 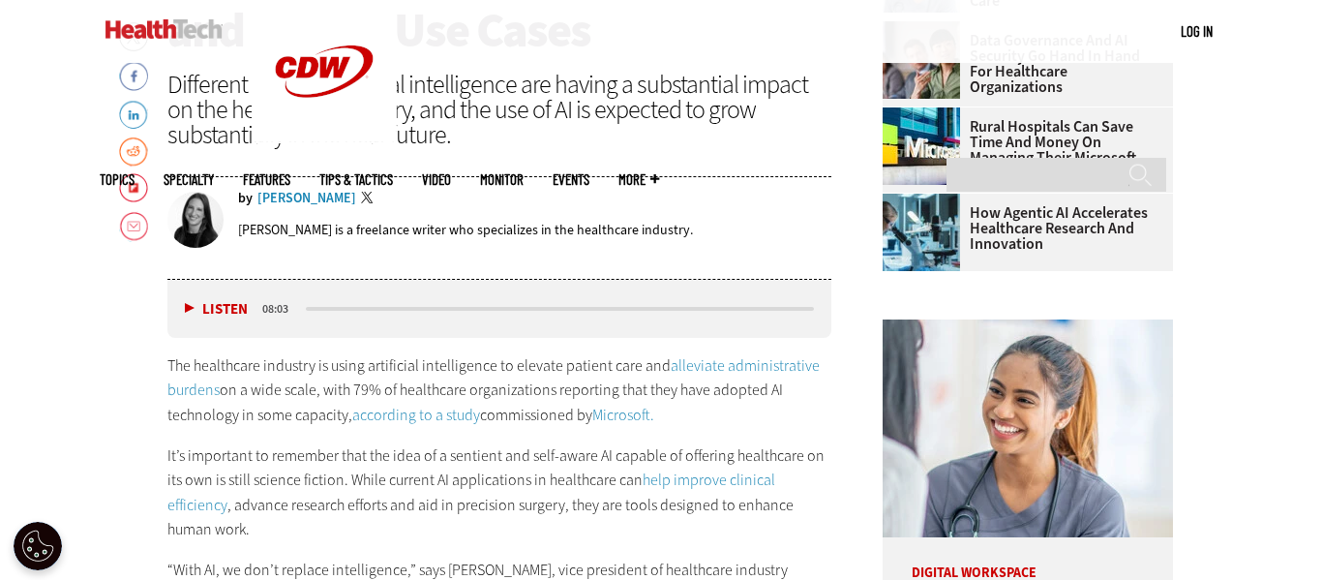 What do you see at coordinates (216, 309) in the screenshot?
I see `button: Listen` at bounding box center [216, 309].